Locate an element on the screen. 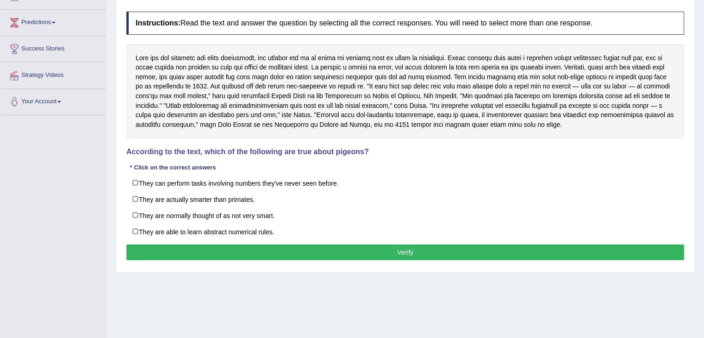  div: * Click on the correct answers is located at coordinates (173, 167).